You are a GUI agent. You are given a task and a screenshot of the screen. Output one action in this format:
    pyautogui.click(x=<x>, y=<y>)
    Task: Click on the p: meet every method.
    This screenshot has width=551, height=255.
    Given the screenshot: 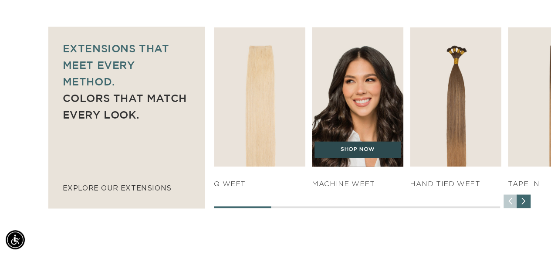 What is the action you would take?
    pyautogui.click(x=127, y=73)
    